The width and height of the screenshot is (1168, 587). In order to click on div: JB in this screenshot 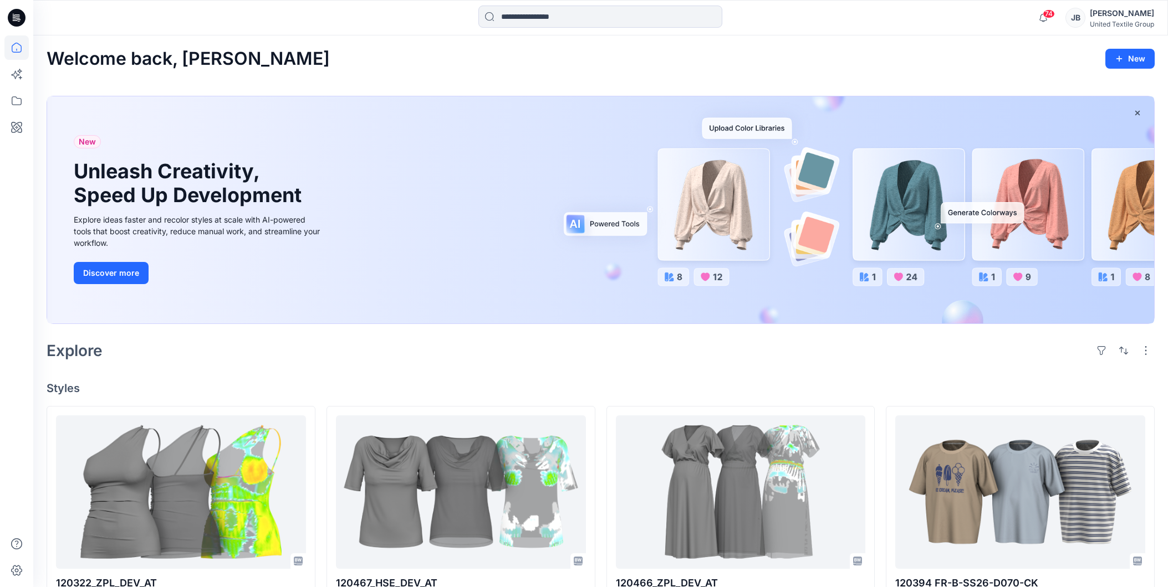, I will do `click(1075, 18)`.